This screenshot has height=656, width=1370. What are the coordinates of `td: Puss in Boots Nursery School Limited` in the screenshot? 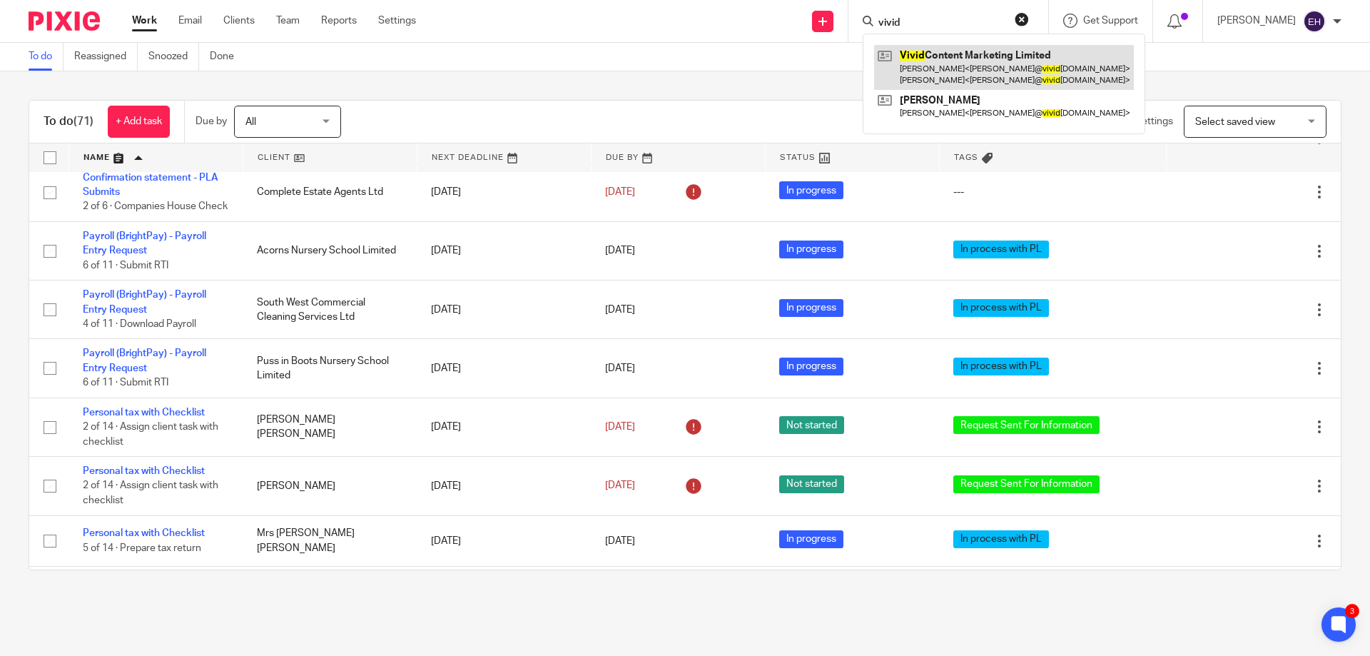 It's located at (330, 368).